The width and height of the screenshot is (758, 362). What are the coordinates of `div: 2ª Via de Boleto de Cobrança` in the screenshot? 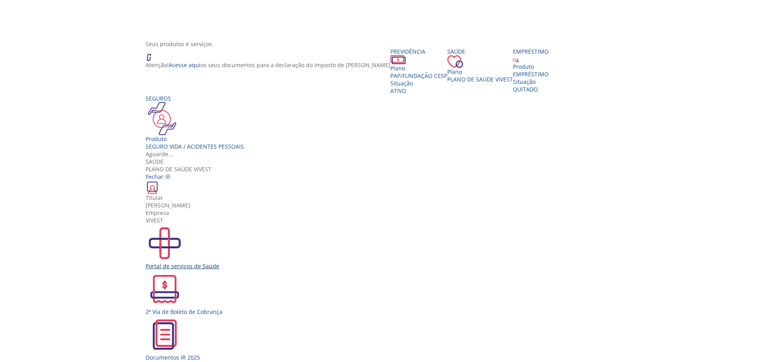 It's located at (382, 312).